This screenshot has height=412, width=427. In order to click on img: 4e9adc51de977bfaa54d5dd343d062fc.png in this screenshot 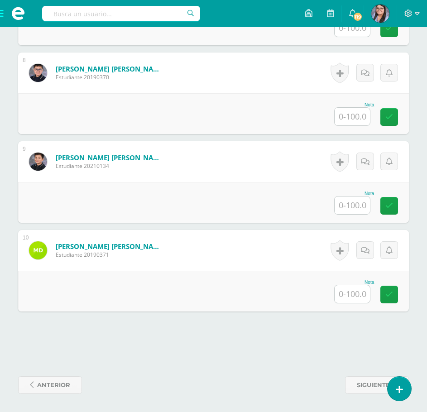, I will do `click(38, 73)`.